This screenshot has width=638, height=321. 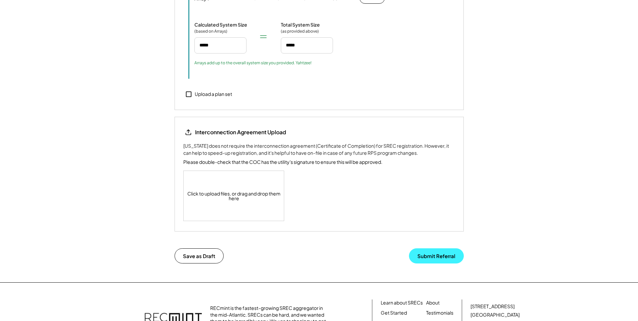 What do you see at coordinates (300, 31) in the screenshot?
I see `div: (as provided above)` at bounding box center [300, 31].